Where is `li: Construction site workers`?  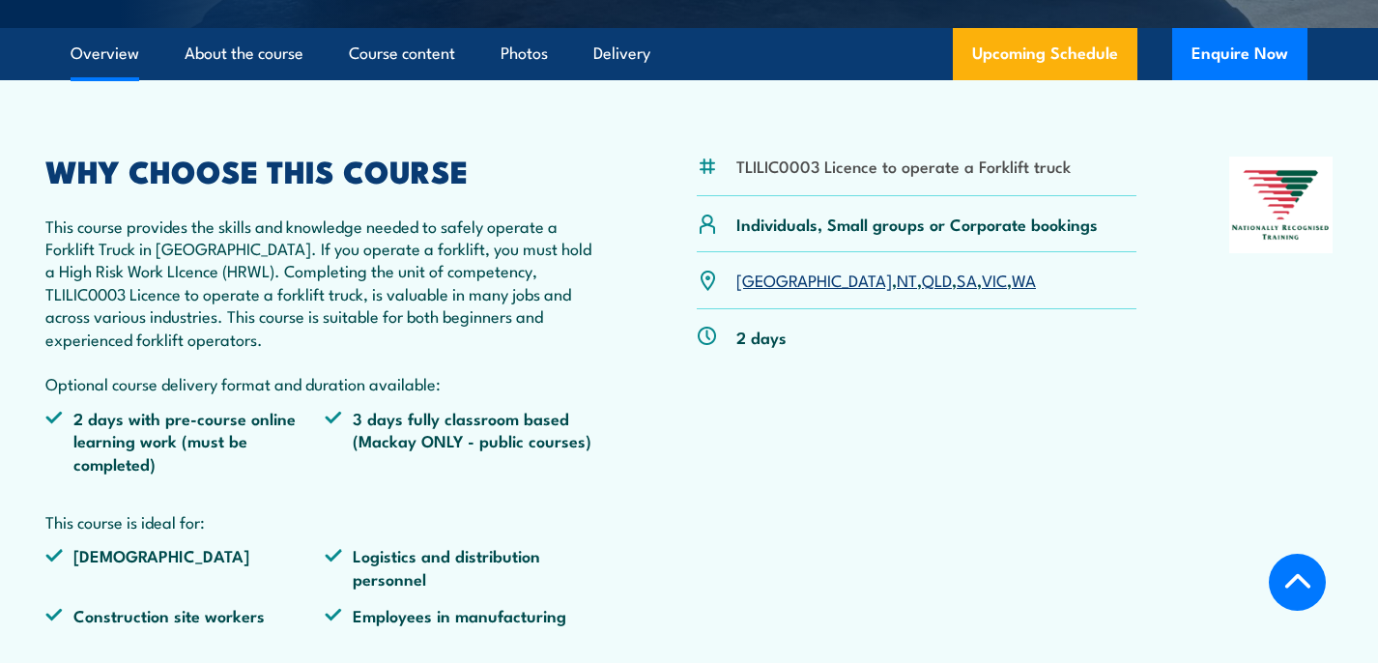
li: Construction site workers is located at coordinates (185, 615).